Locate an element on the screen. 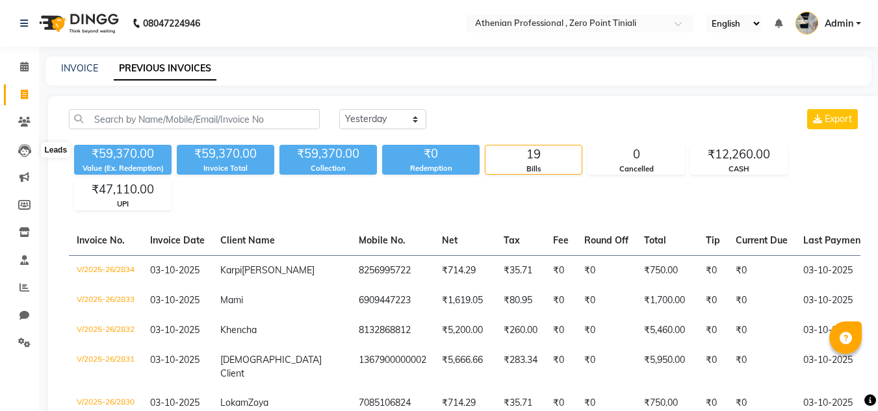  td: V/2025-26/2832 is located at coordinates (105, 331).